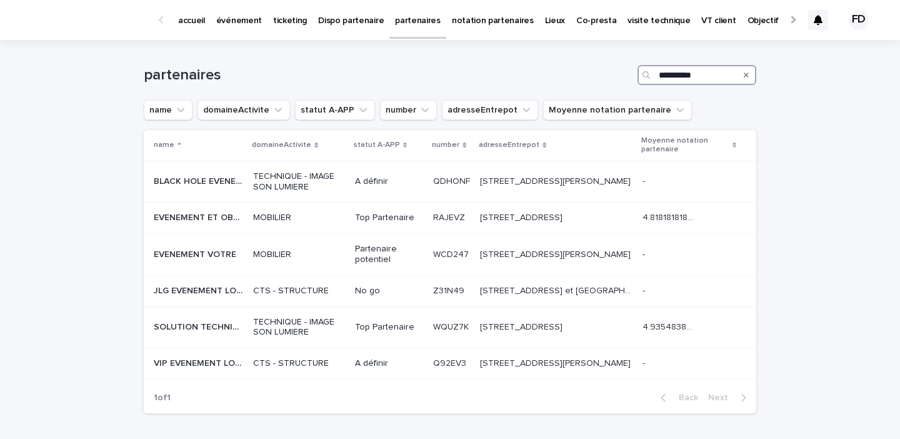 This screenshot has width=900, height=439. What do you see at coordinates (697, 75) in the screenshot?
I see `div: Search` at bounding box center [697, 75].